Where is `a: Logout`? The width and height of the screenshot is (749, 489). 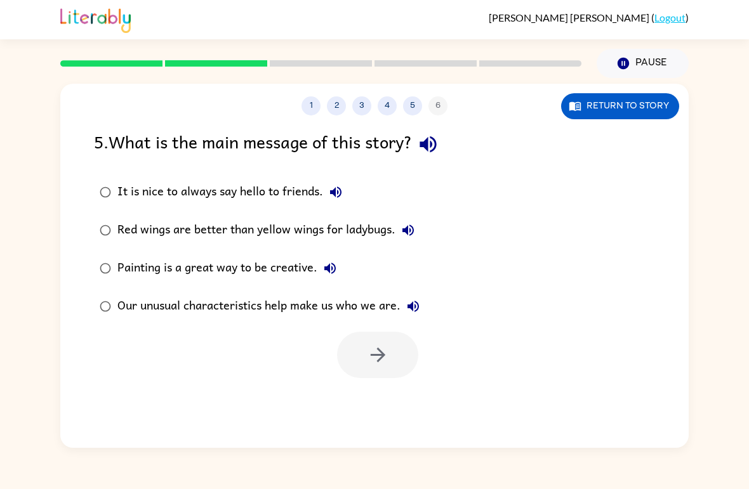
a: Logout is located at coordinates (670, 17).